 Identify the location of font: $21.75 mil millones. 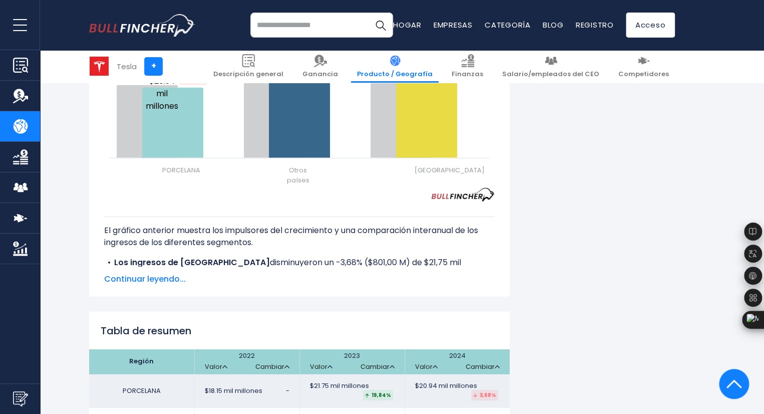
(340, 385).